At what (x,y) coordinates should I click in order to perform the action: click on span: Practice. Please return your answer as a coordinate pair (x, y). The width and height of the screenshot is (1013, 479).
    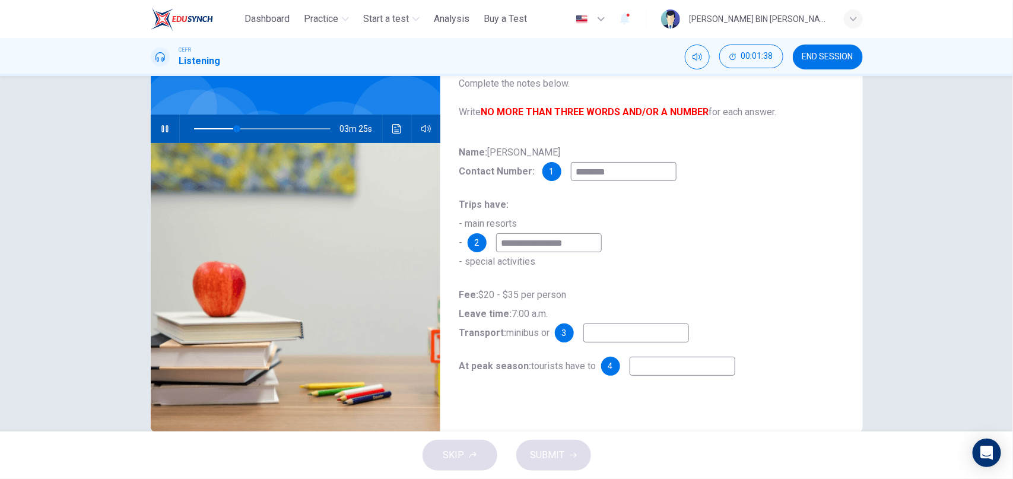
    Looking at the image, I should click on (321, 19).